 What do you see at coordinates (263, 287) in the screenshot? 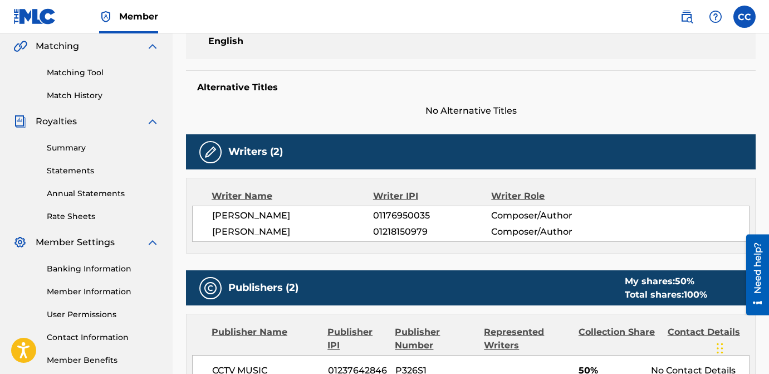
I see `h5: Publishers (2)` at bounding box center [263, 287].